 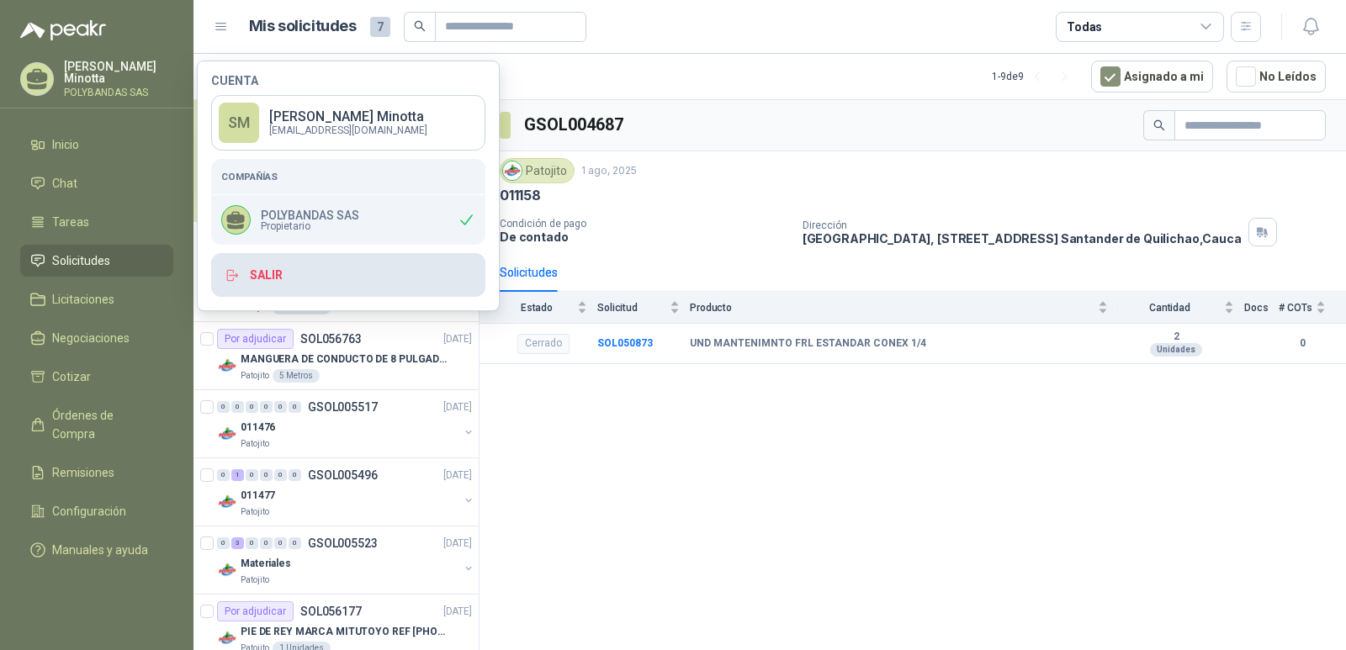 What do you see at coordinates (348, 177) in the screenshot?
I see `h5: Compañías` at bounding box center [348, 177].